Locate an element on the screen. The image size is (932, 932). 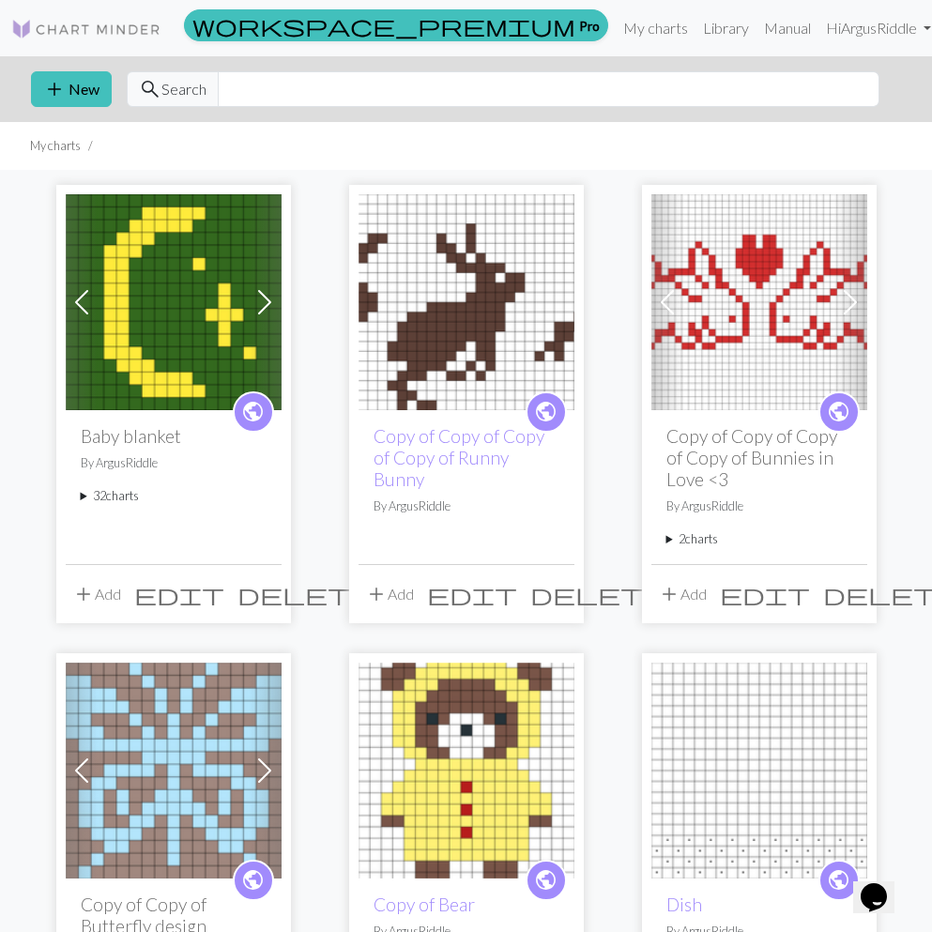
a: Copy of Bear is located at coordinates (424, 904).